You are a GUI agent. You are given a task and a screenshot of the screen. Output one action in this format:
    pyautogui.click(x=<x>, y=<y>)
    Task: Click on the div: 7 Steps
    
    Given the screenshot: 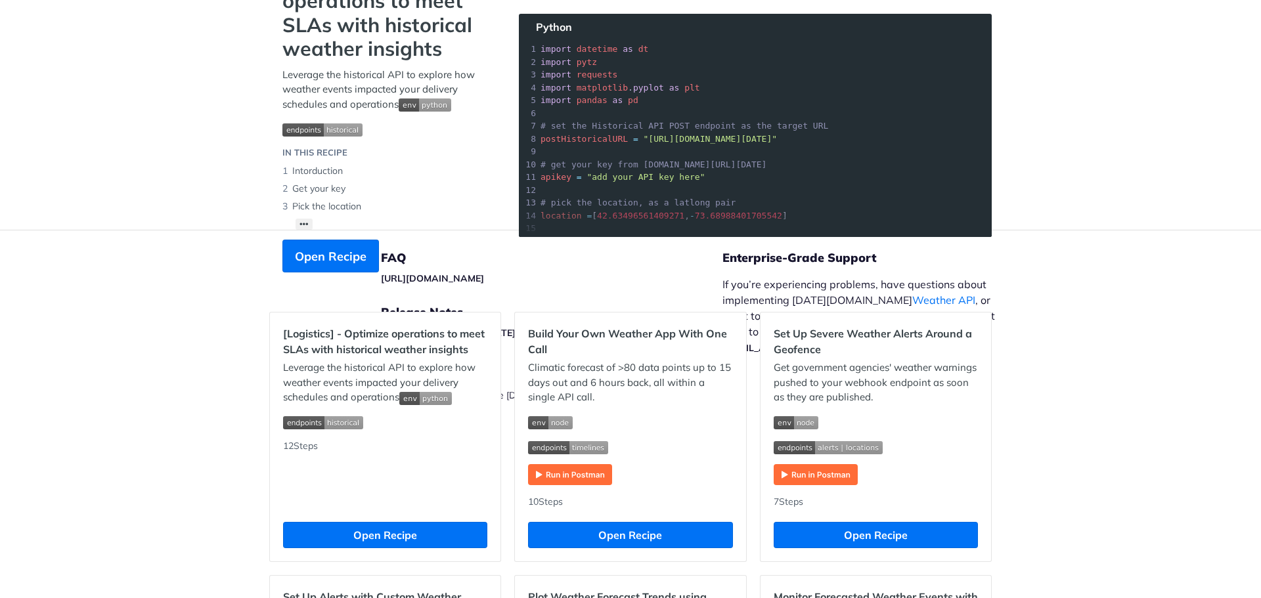 What is the action you would take?
    pyautogui.click(x=876, y=502)
    